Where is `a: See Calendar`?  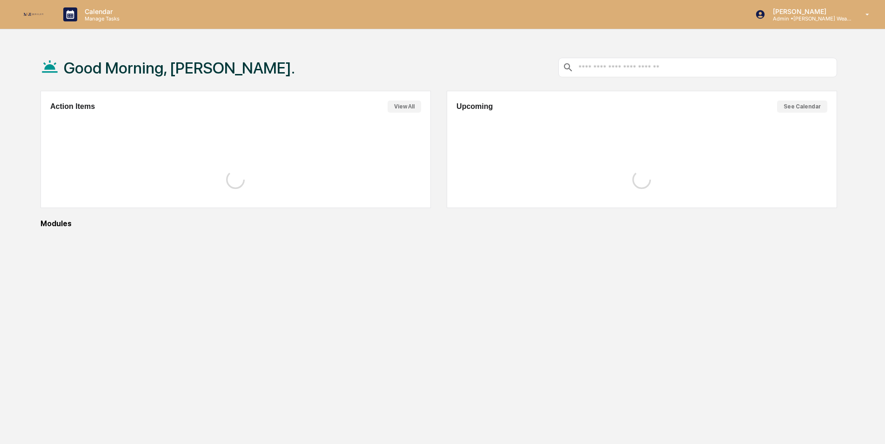
a: See Calendar is located at coordinates (802, 107).